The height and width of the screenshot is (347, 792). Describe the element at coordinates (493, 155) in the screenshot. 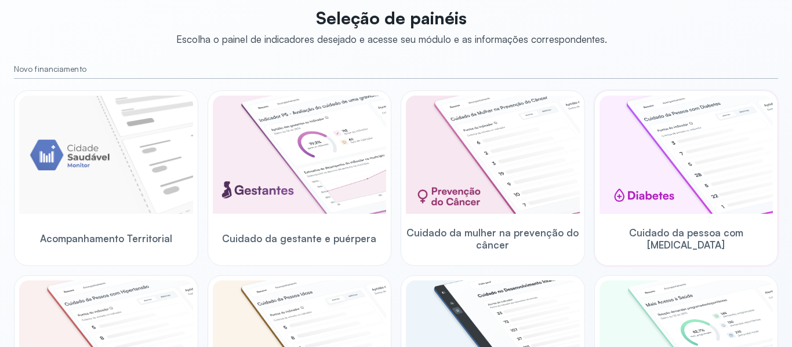

I see `img: woman-cancer-prevention-care.png` at that location.